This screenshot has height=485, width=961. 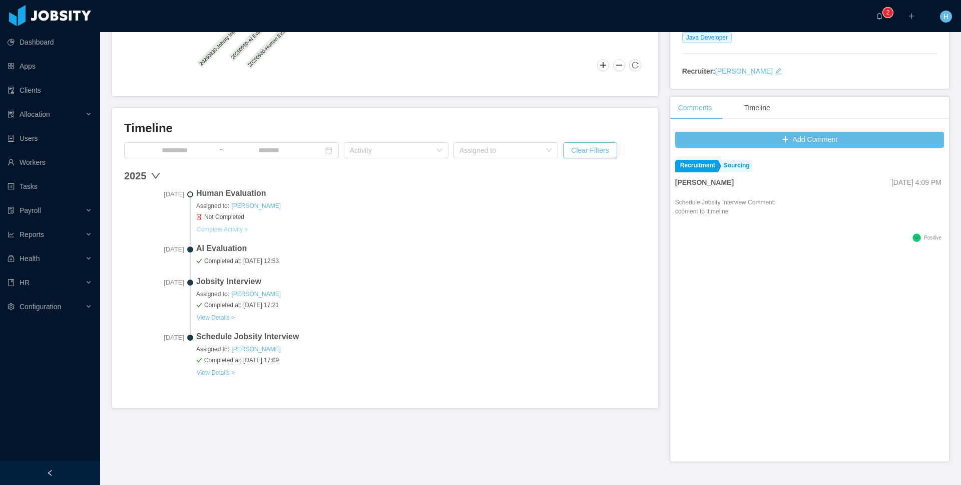 I want to click on span: down, so click(x=156, y=176).